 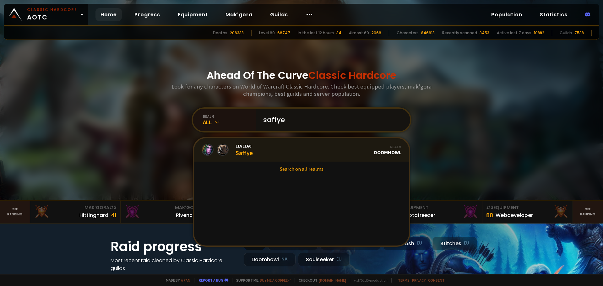 What do you see at coordinates (331, 120) in the screenshot?
I see `input: Search a character...` at bounding box center [331, 120].